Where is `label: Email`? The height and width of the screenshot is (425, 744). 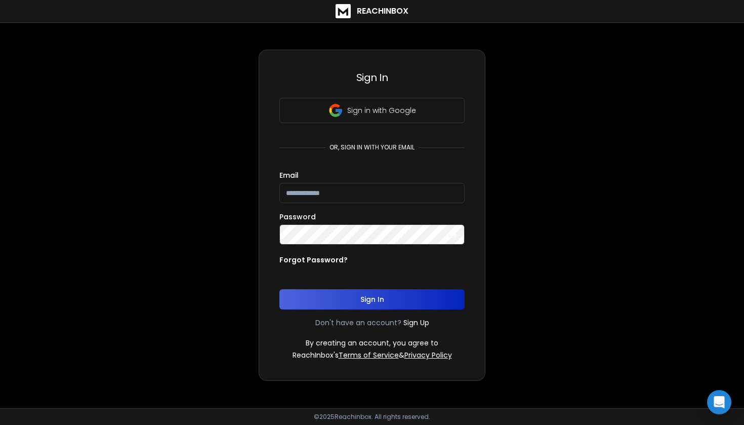 label: Email is located at coordinates (289, 175).